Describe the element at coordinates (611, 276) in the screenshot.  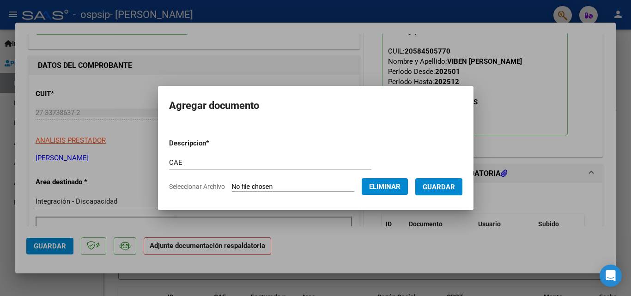
I see `div: Open Intercom Messenger` at that location.